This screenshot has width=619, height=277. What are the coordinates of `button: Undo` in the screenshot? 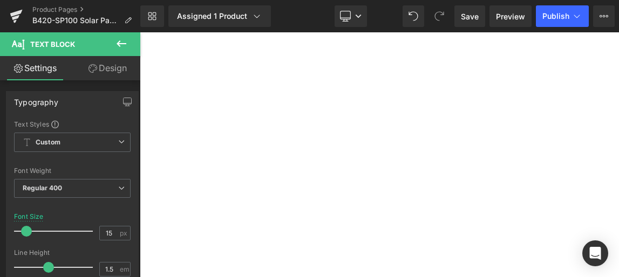 It's located at (413, 16).